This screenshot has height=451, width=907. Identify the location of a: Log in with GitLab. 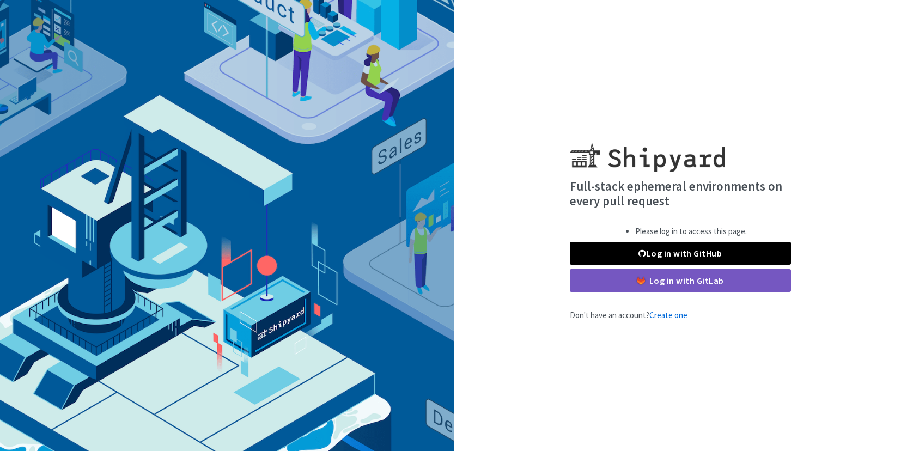
(680, 280).